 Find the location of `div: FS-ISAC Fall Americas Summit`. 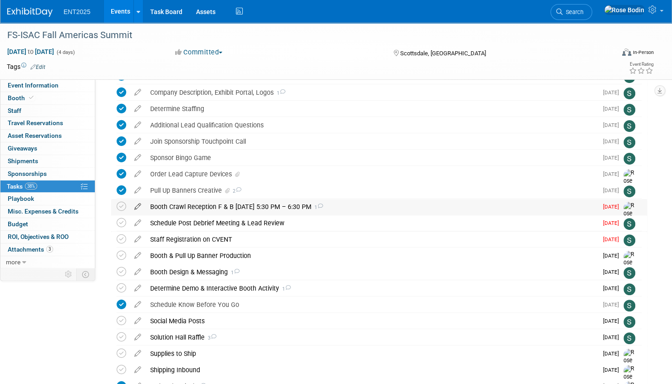

div: FS-ISAC Fall Americas Summit is located at coordinates (301, 35).